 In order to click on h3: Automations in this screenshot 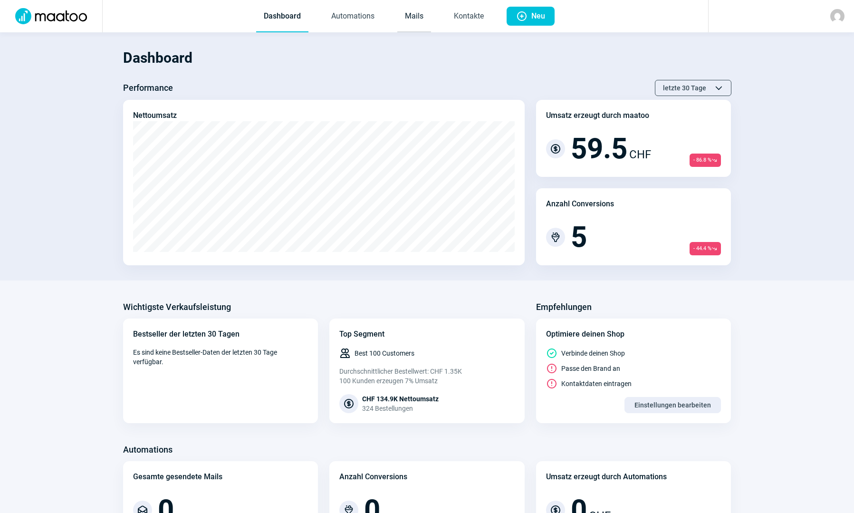, I will do `click(148, 450)`.